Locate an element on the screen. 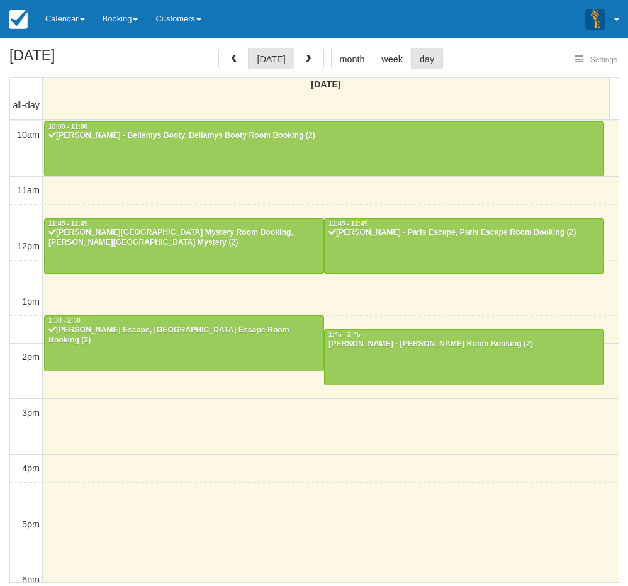 This screenshot has height=586, width=628. span: 4pm is located at coordinates (31, 468).